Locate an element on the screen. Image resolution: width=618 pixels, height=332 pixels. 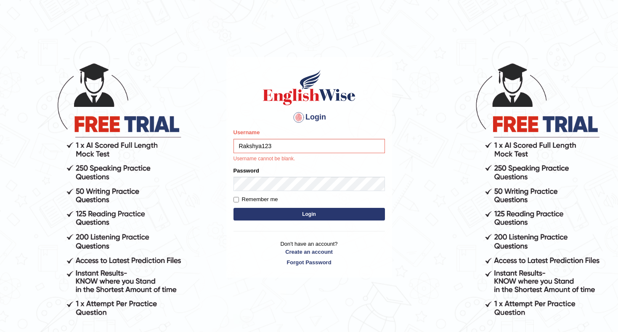
input: Remember me is located at coordinates (236, 199).